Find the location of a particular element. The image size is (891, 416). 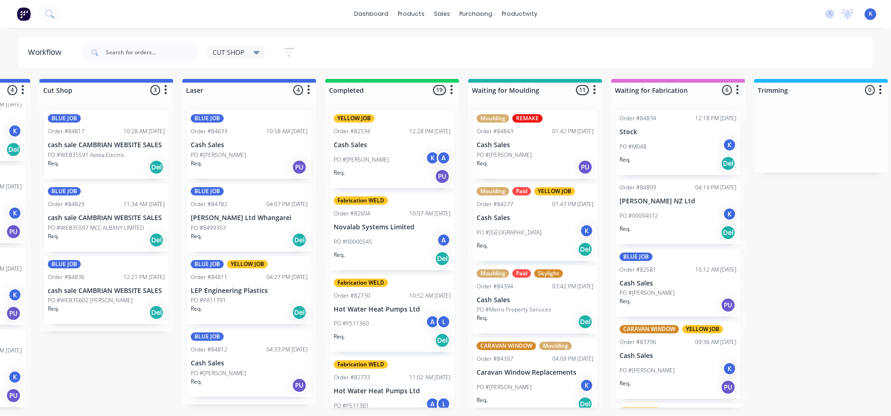

div: Order #84836 is located at coordinates (66, 277).